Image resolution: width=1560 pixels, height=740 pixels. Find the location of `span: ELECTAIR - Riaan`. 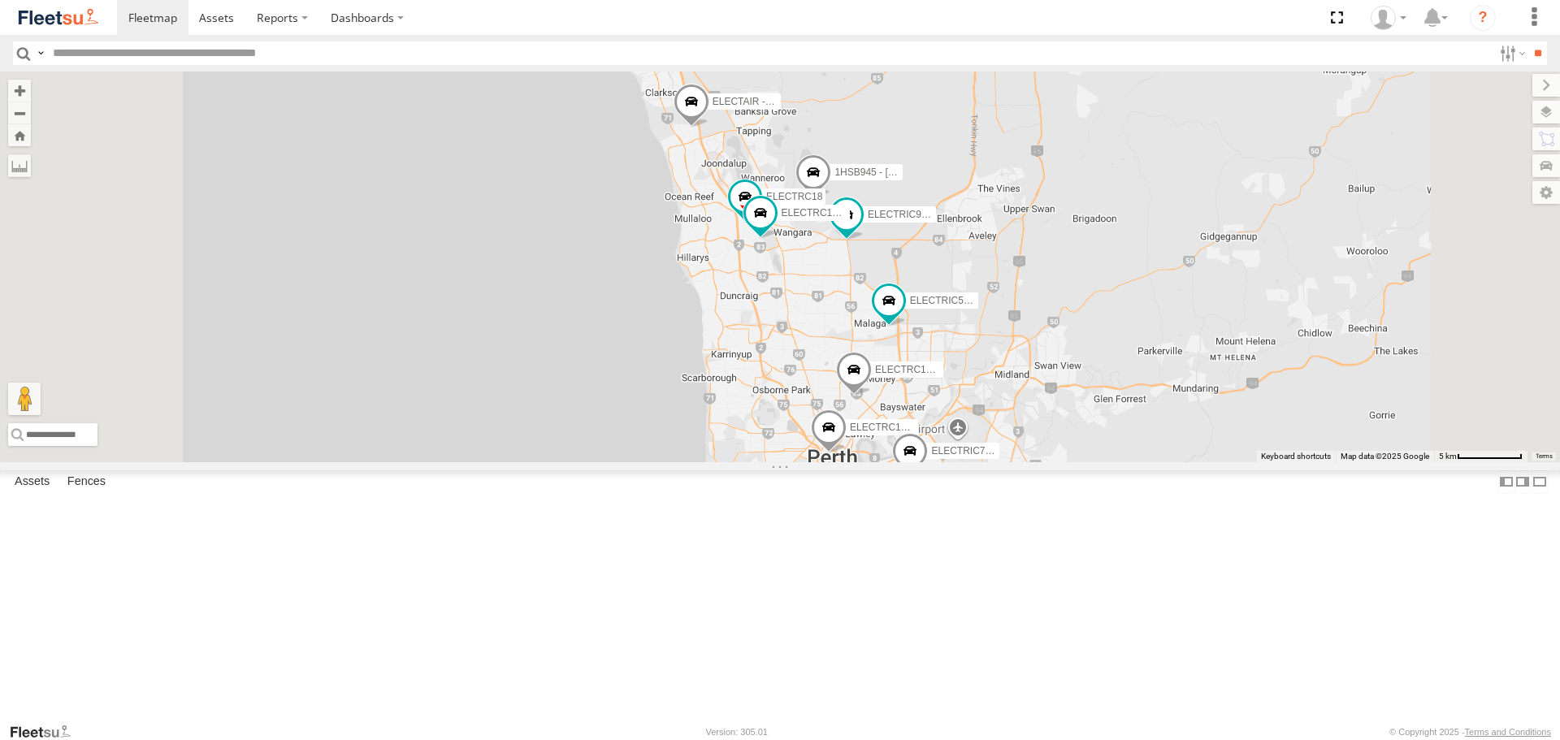

span: ELECTAIR - Riaan is located at coordinates (753, 102).